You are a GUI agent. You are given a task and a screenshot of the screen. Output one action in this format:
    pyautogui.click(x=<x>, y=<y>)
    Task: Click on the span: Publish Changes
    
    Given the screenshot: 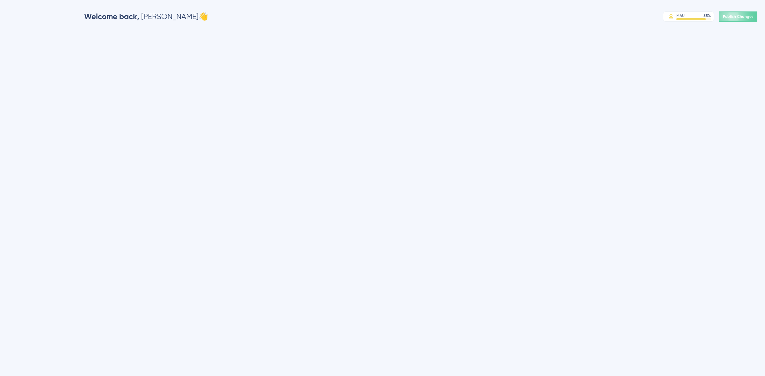 What is the action you would take?
    pyautogui.click(x=738, y=17)
    